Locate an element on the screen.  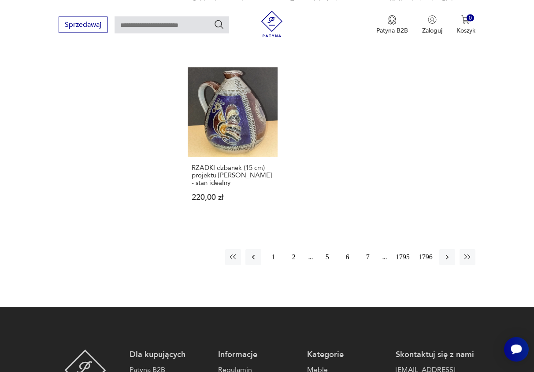
button: Patyna B2B is located at coordinates (392, 25).